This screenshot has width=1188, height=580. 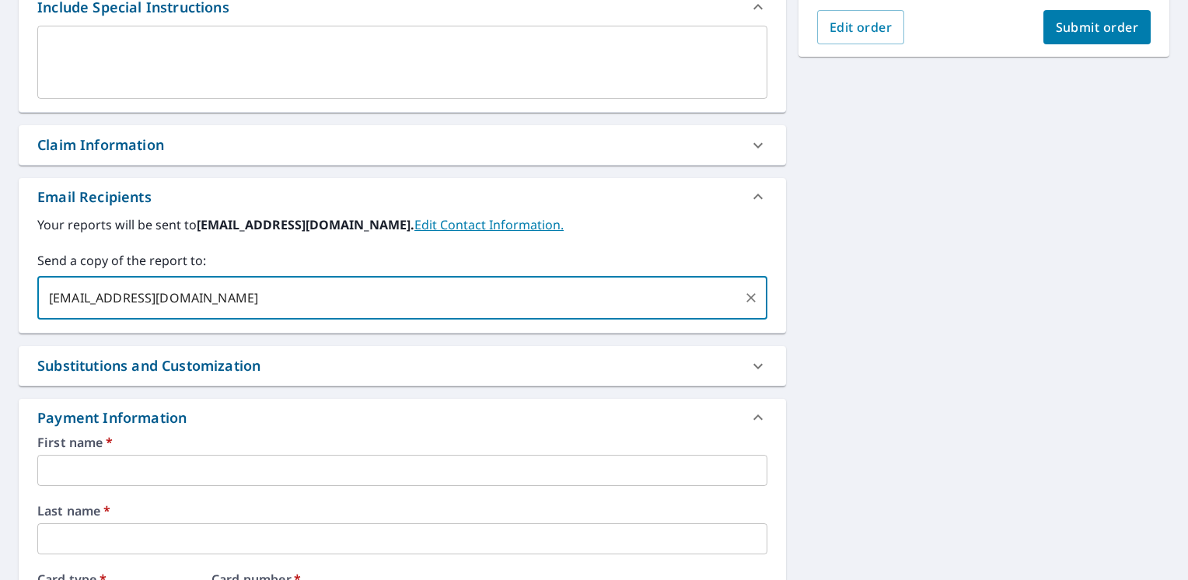 What do you see at coordinates (402, 511) in the screenshot?
I see `label: Last name` at bounding box center [402, 511].